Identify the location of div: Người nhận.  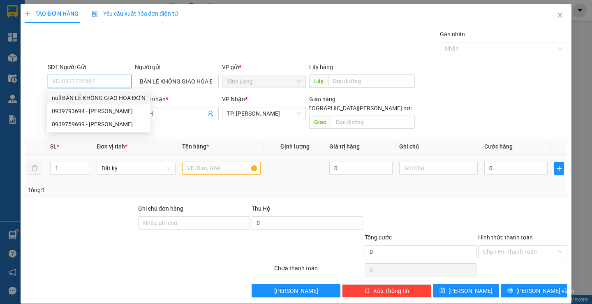
(177, 99).